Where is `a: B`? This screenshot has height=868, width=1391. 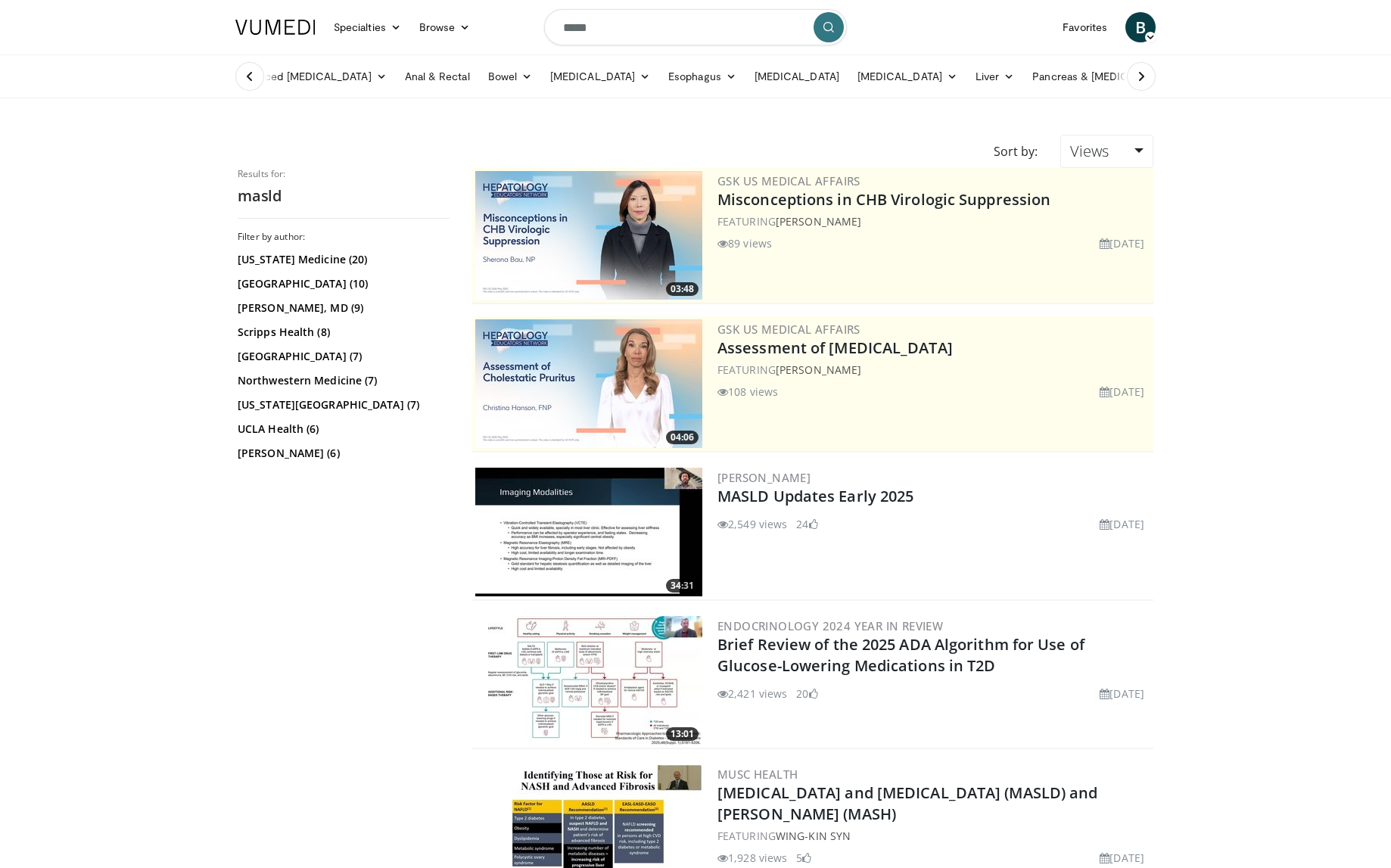
a: B is located at coordinates (1140, 27).